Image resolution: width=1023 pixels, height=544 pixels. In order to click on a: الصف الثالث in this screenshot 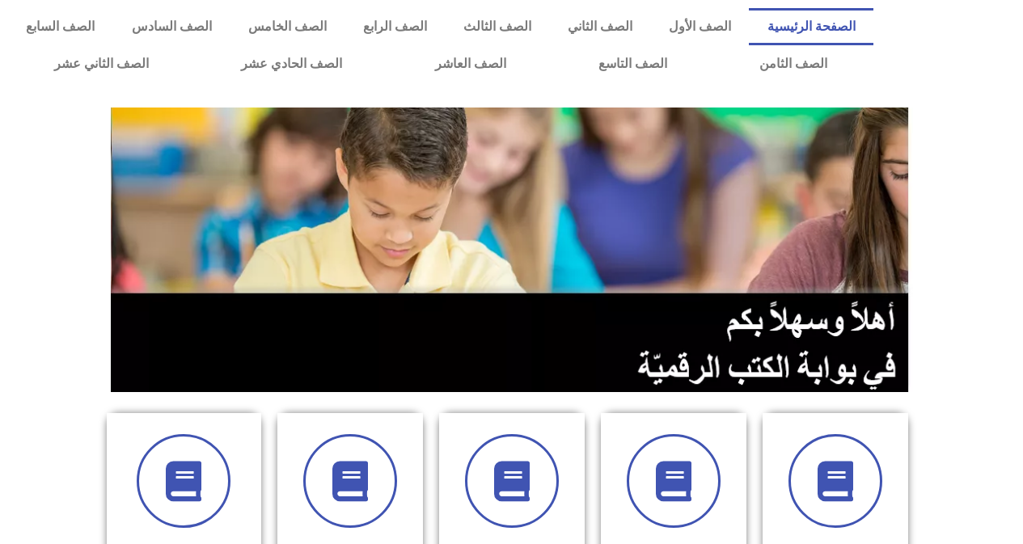, I will do `click(497, 27)`.